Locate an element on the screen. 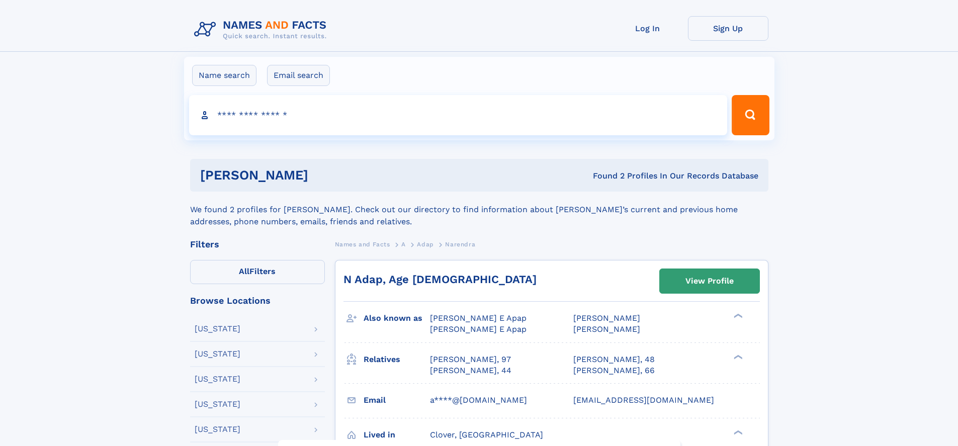 This screenshot has height=446, width=958. a: Adap is located at coordinates (425, 244).